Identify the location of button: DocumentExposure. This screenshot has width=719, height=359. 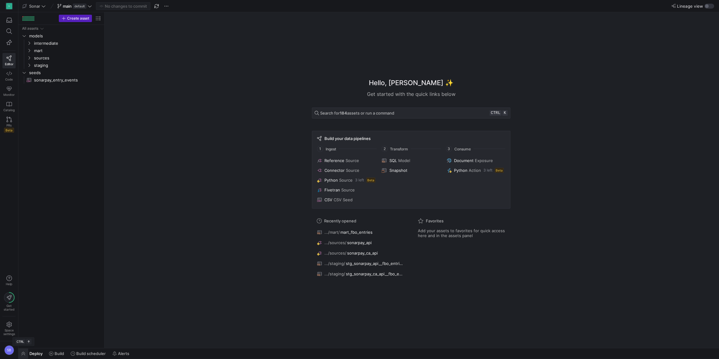
(475, 160).